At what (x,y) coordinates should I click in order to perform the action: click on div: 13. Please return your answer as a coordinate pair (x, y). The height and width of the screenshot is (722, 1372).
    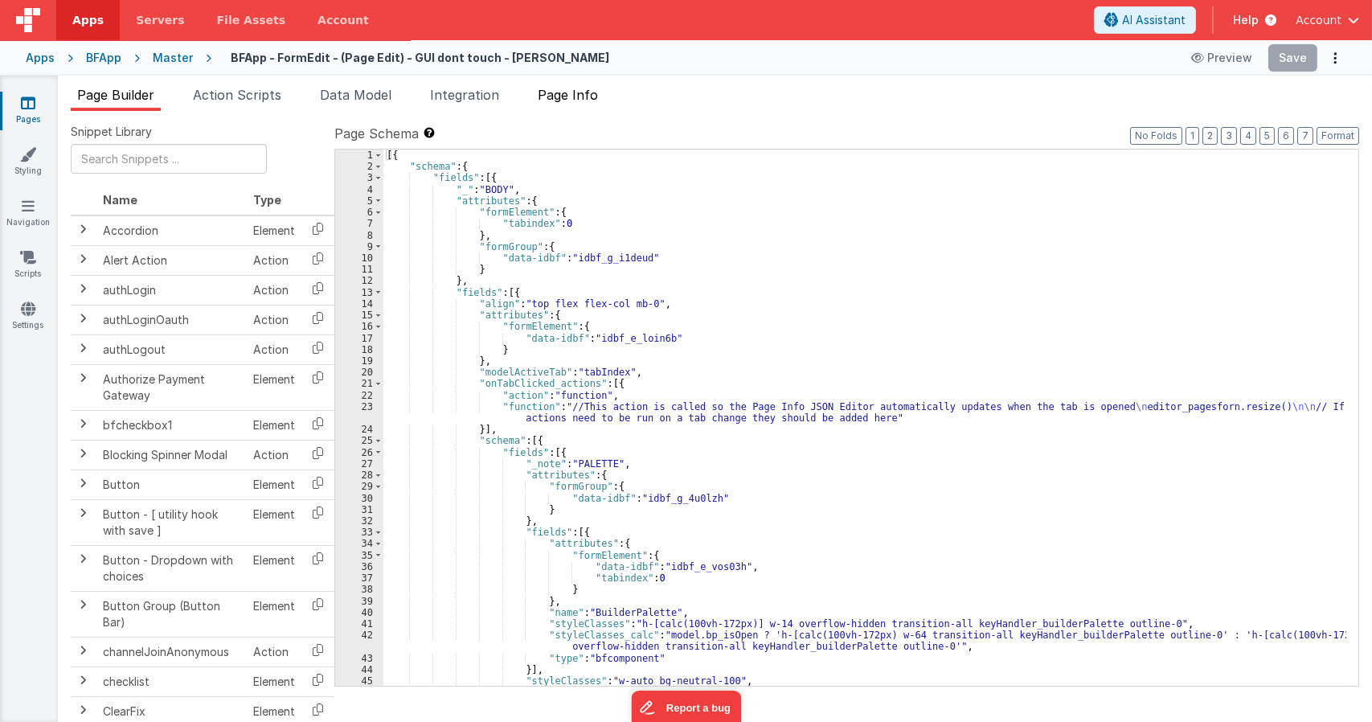
    Looking at the image, I should click on (359, 293).